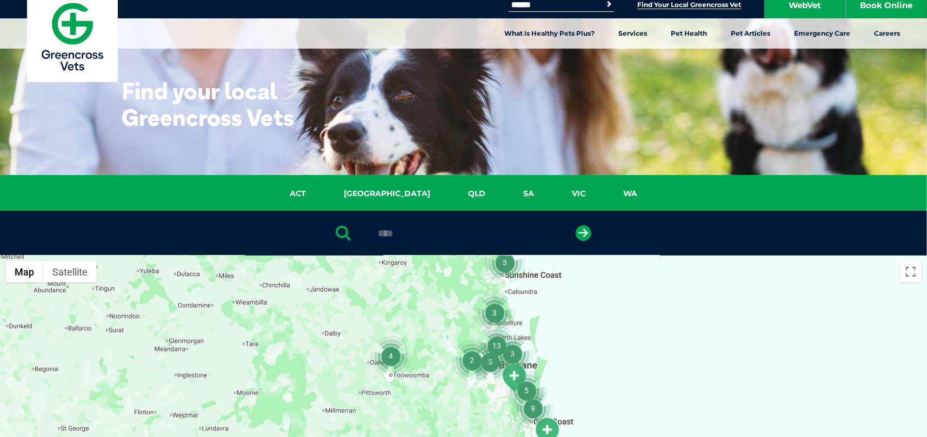 The image size is (927, 437). Describe the element at coordinates (549, 34) in the screenshot. I see `a: What is Healthy Pets Plus?` at that location.